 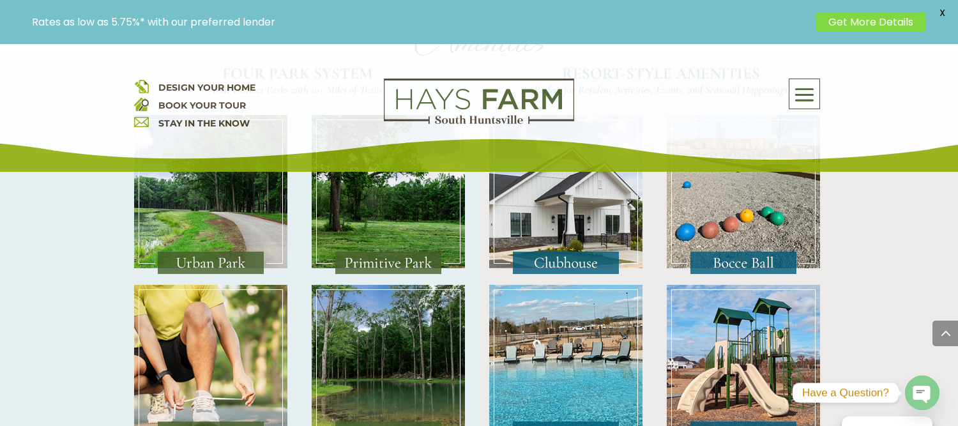 What do you see at coordinates (207, 87) in the screenshot?
I see `a: DESIGN YOUR HOME` at bounding box center [207, 87].